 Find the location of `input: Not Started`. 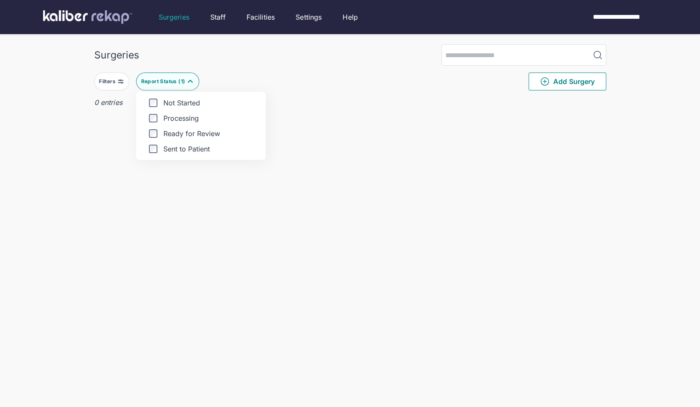

input: Not Started is located at coordinates (153, 103).